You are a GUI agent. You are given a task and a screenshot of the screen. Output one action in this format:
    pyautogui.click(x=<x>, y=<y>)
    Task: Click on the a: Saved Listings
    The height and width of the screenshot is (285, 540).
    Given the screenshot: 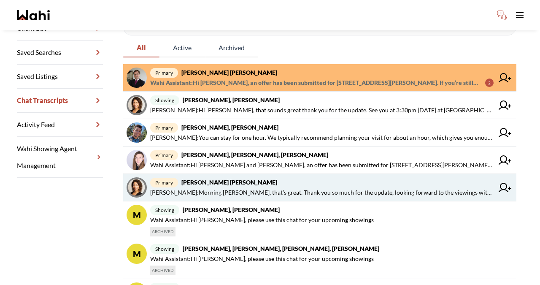 What is the action you would take?
    pyautogui.click(x=60, y=76)
    